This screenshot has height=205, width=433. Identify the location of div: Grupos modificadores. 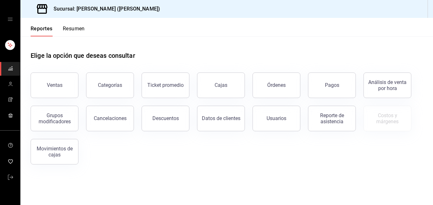
(55, 118).